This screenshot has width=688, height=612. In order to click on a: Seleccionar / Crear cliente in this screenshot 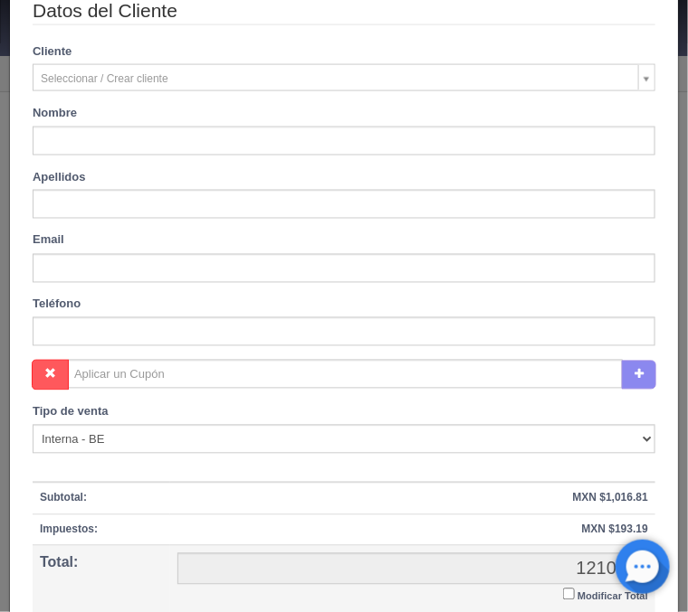, I will do `click(344, 78)`.